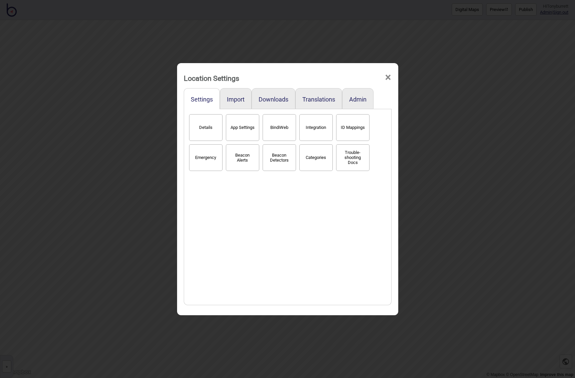  I want to click on button: BindiWeb, so click(279, 128).